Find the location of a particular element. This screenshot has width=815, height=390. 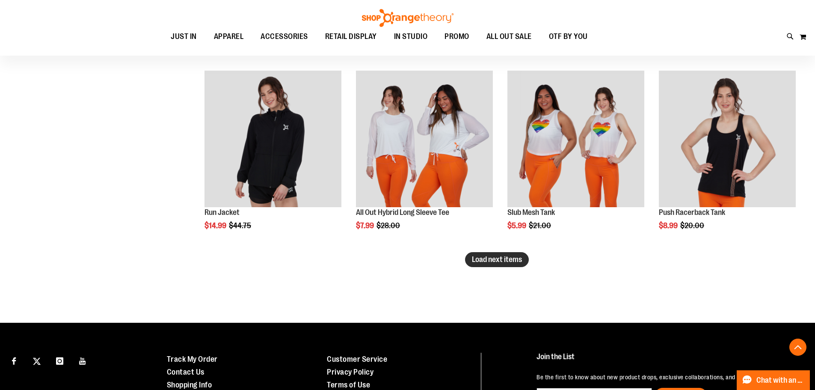

button: Load next items is located at coordinates (497, 259).